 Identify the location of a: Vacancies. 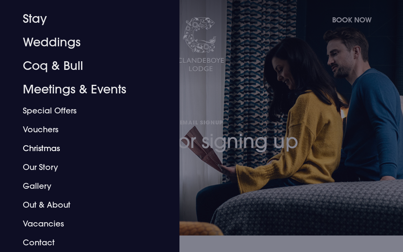
(85, 224).